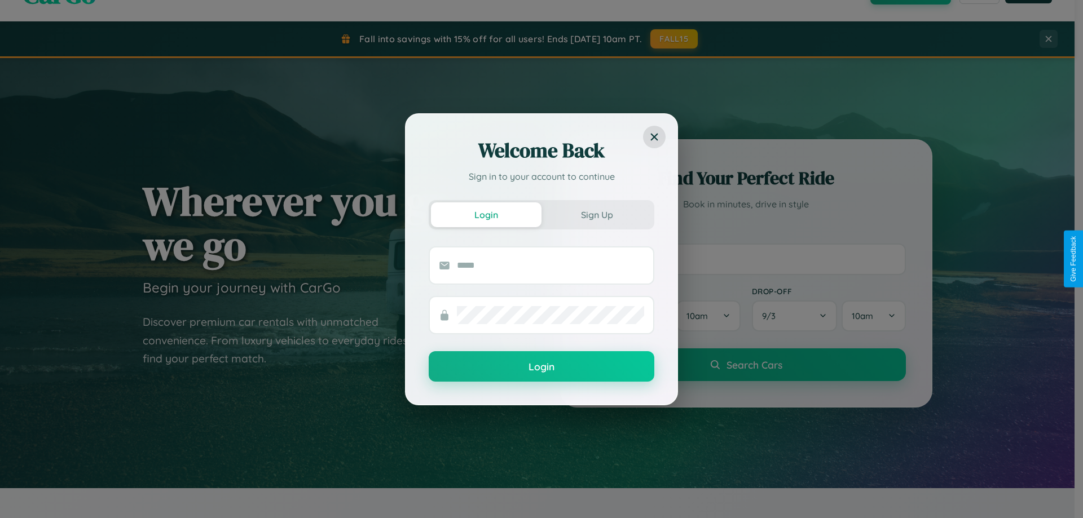  Describe the element at coordinates (541, 176) in the screenshot. I see `p: Sign in to your account to continue` at that location.